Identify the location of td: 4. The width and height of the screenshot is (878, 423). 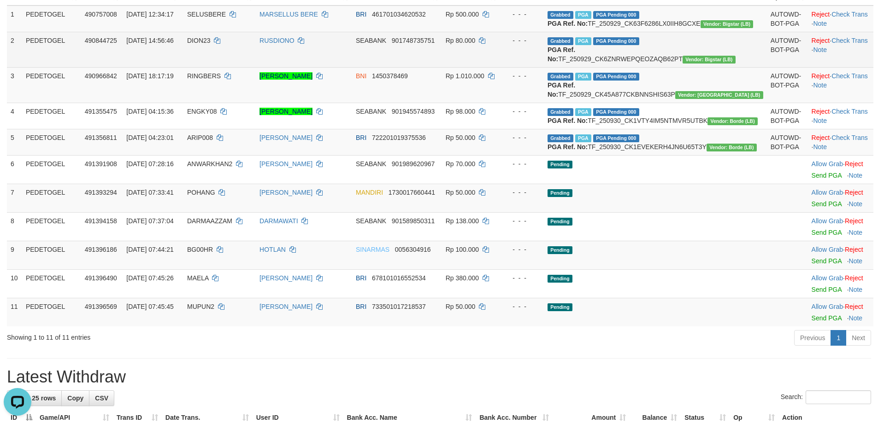
(14, 116).